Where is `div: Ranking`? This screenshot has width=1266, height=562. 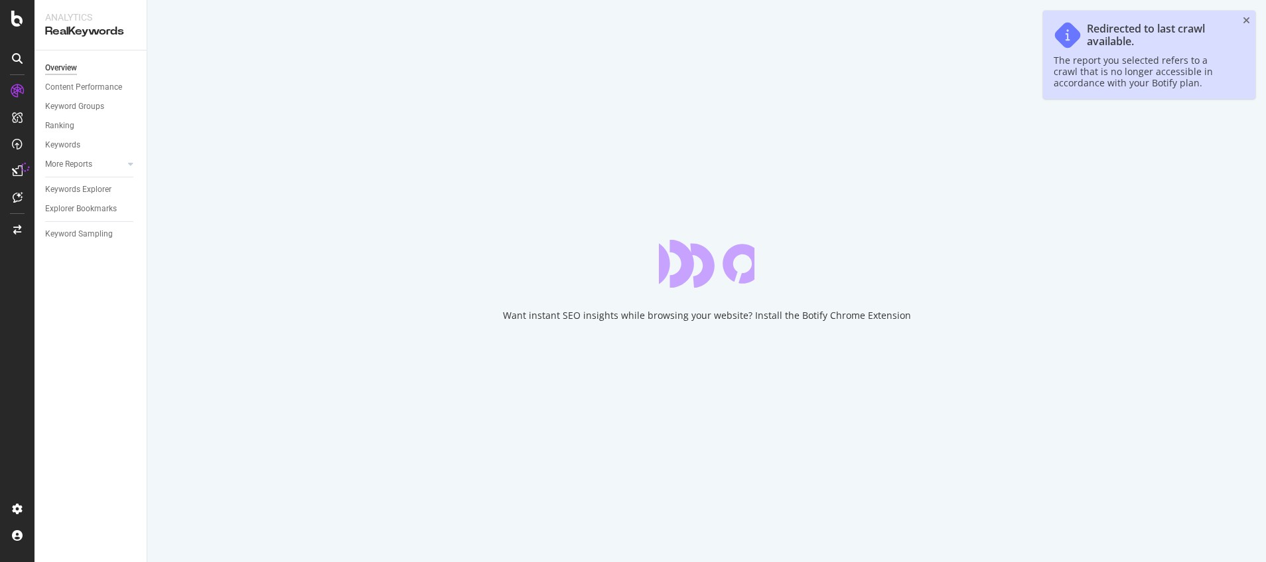
div: Ranking is located at coordinates (60, 125).